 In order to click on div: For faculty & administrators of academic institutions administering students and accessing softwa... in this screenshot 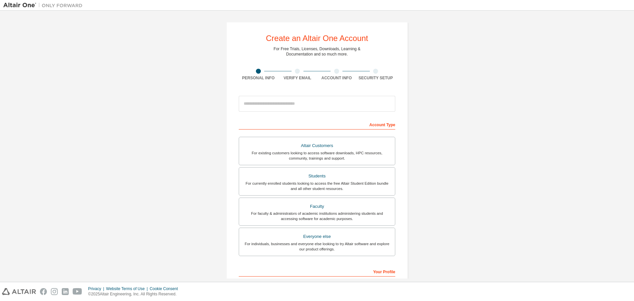, I will do `click(317, 216)`.